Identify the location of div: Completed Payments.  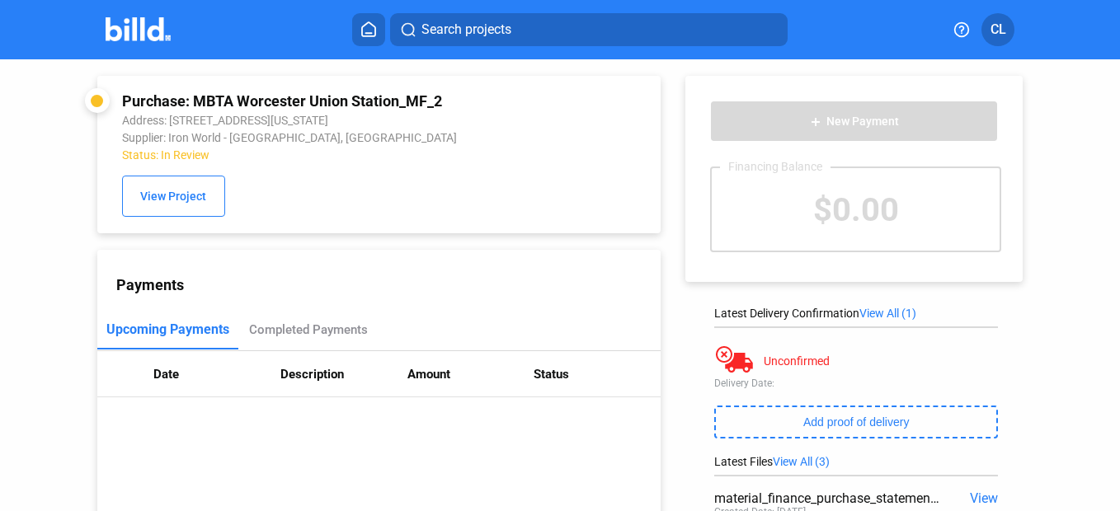
(309, 330).